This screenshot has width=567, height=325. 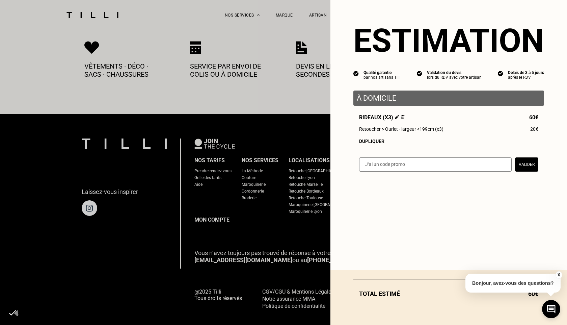 What do you see at coordinates (449, 98) in the screenshot?
I see `p: À domicile` at bounding box center [449, 98].